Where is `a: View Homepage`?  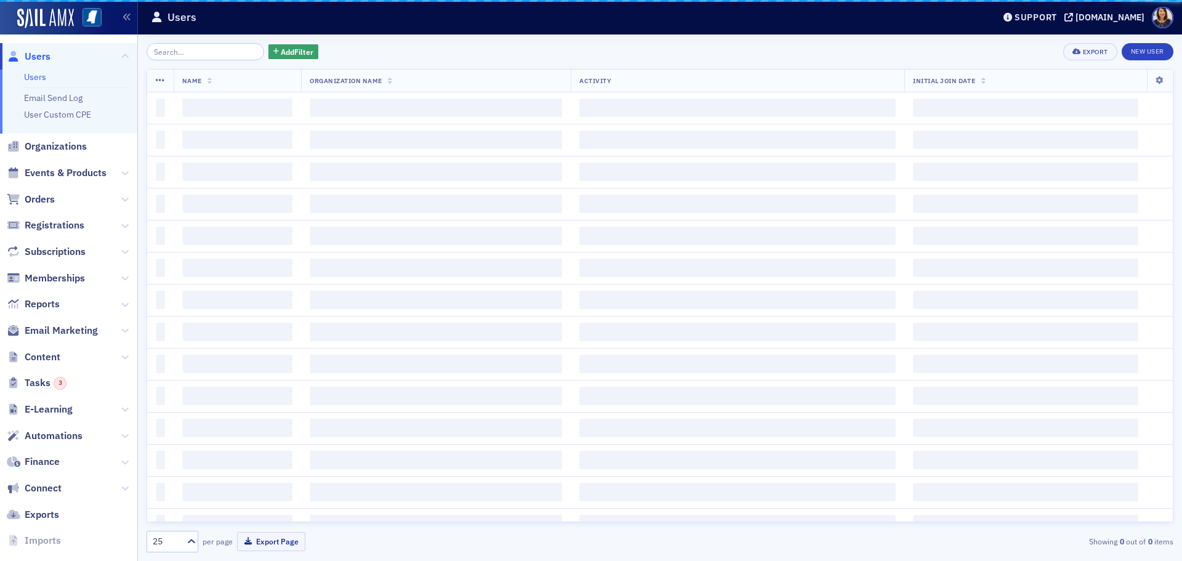
a: View Homepage is located at coordinates (87, 18).